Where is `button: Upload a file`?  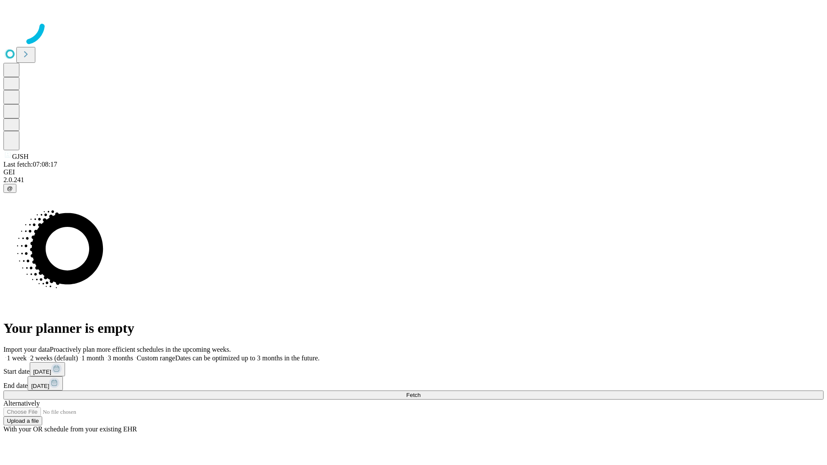
button: Upload a file is located at coordinates (23, 421).